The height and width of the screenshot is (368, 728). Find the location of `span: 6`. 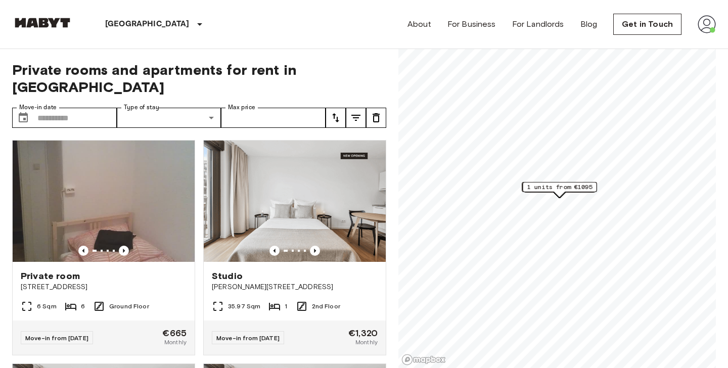

span: 6 is located at coordinates (83, 306).